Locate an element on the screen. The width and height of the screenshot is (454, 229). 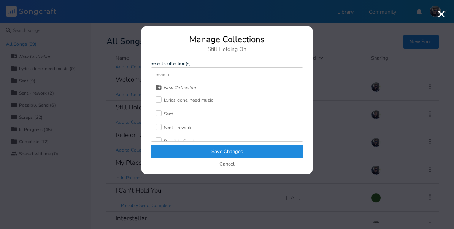
label: Select Collection(s) is located at coordinates (227, 63).